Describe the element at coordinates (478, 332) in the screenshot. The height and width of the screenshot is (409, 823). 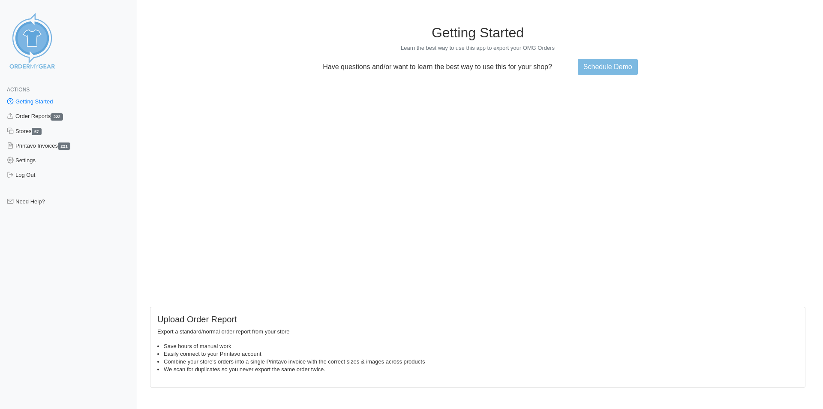
I see `p: Export a standard/normal order report from your store` at that location.